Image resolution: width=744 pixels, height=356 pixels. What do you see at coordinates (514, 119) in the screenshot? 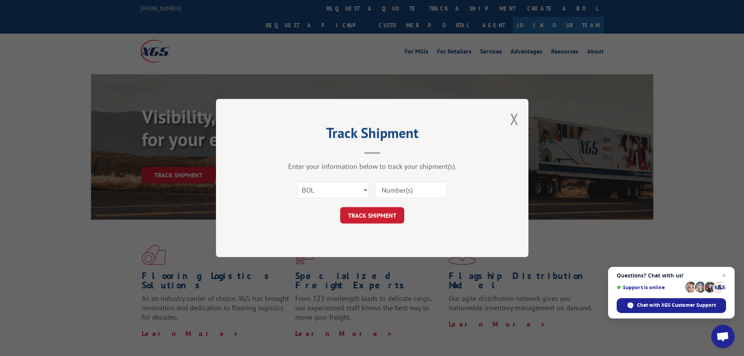
I see `button: Close modal` at bounding box center [514, 119].